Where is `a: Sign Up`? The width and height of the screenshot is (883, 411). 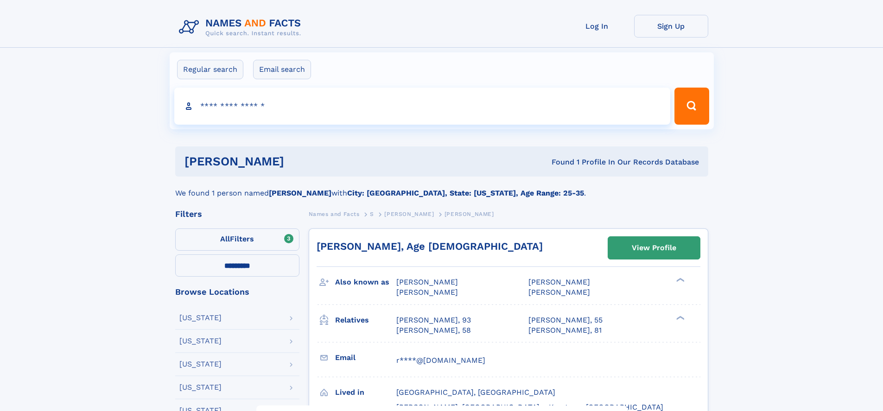 a: Sign Up is located at coordinates (671, 26).